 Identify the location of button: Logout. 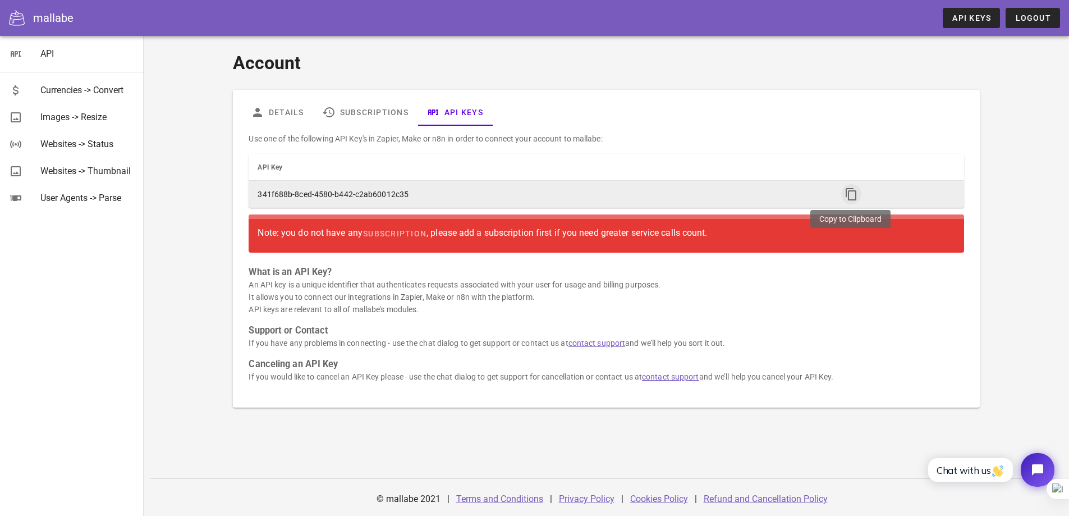
(1032, 18).